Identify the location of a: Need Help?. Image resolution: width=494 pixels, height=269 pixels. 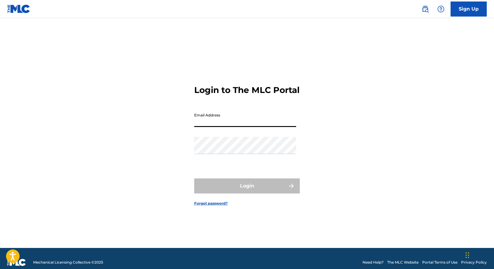
(373, 263).